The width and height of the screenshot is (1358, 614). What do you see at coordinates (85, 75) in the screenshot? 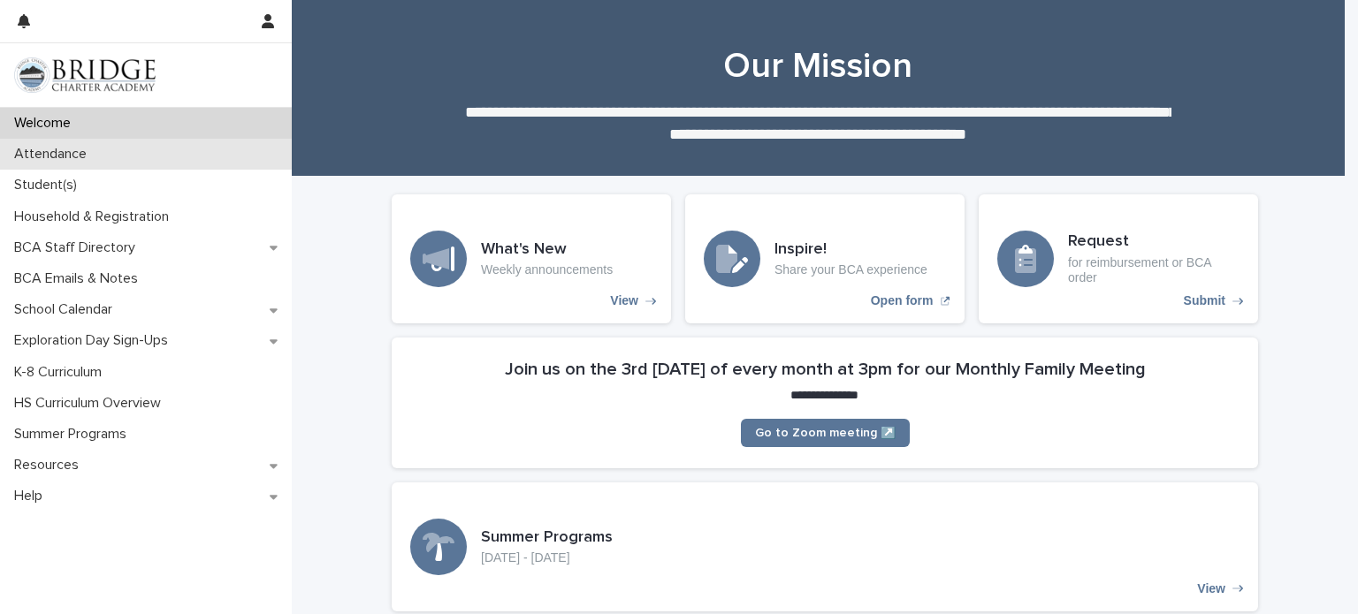
I see `img: V1C1m3IdTEidaUdm9Hs0` at bounding box center [85, 75].